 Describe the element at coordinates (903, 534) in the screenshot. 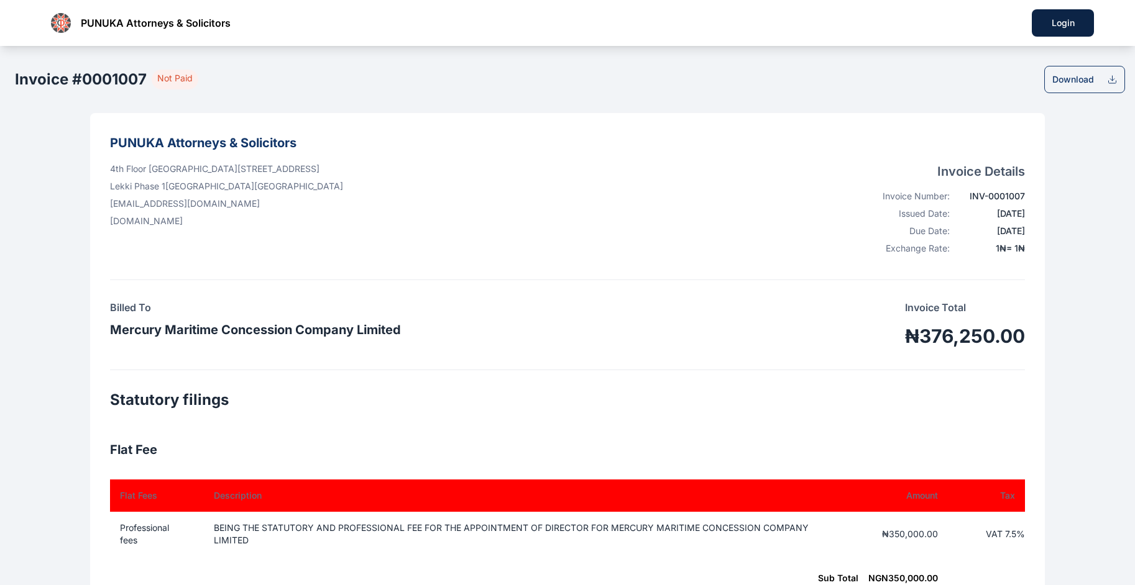

I see `td: ₦350,000.00` at that location.